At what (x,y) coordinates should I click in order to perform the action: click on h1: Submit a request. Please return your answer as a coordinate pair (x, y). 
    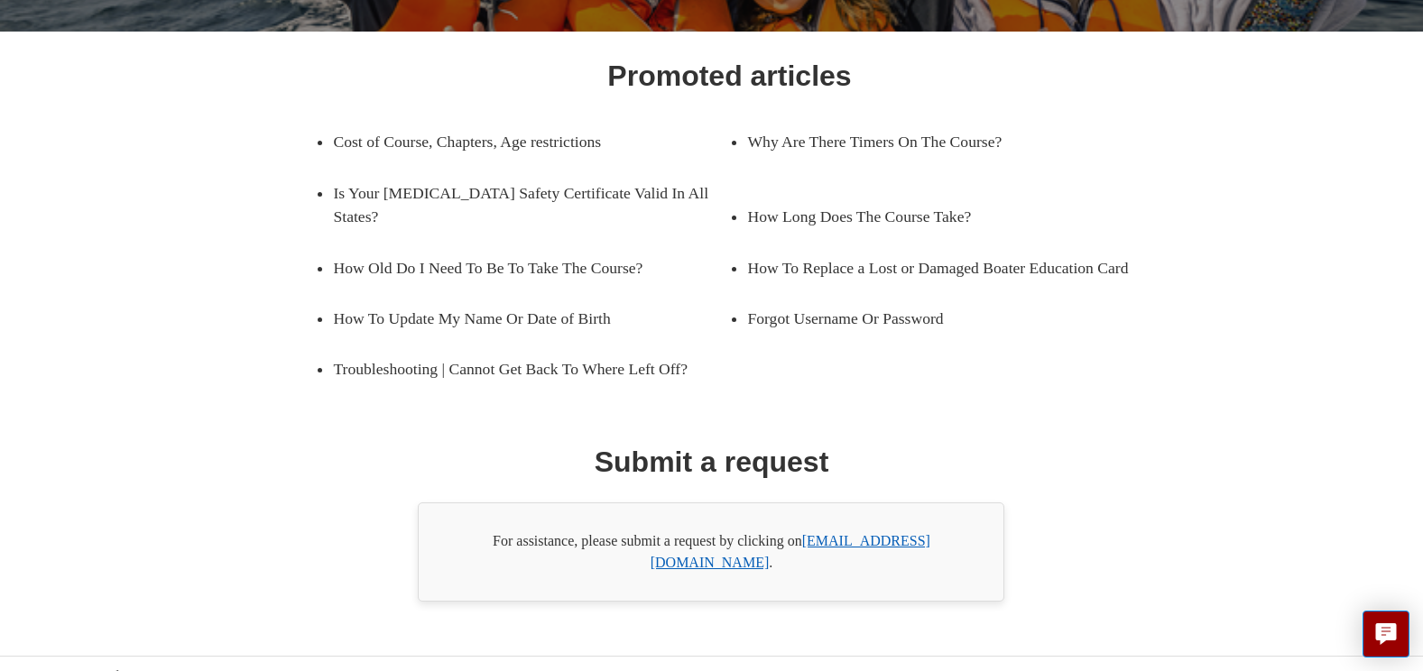
    Looking at the image, I should click on (712, 462).